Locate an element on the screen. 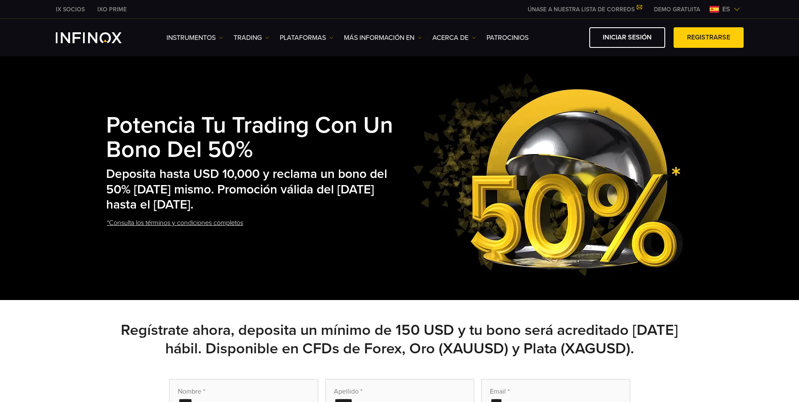 The width and height of the screenshot is (799, 402). a: Patrocinios is located at coordinates (507, 38).